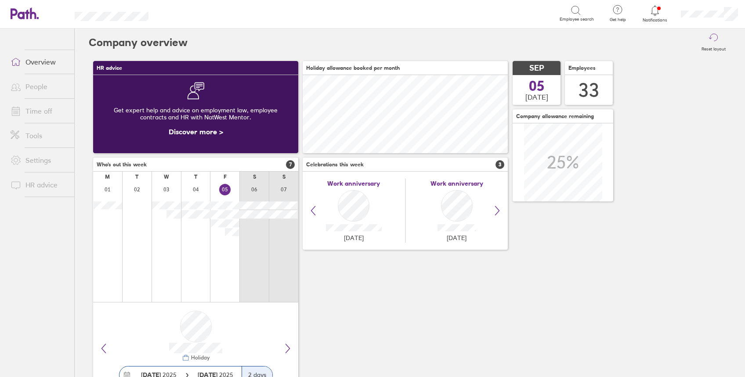 The image size is (745, 377). What do you see at coordinates (618, 20) in the screenshot?
I see `span: Get help` at bounding box center [618, 20].